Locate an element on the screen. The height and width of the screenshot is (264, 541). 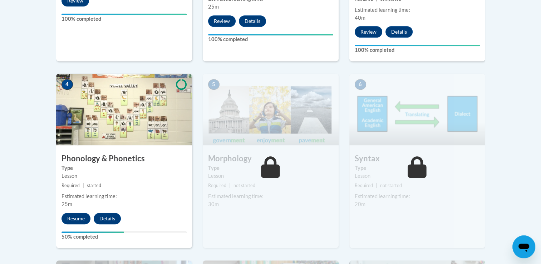
label: 50% completed is located at coordinates (124, 237).